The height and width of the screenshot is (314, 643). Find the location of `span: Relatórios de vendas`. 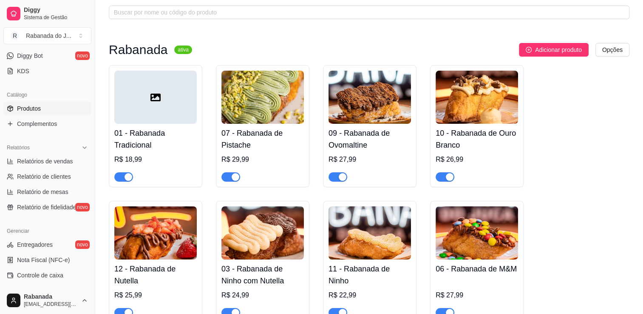

span: Relatórios de vendas is located at coordinates (45, 161).